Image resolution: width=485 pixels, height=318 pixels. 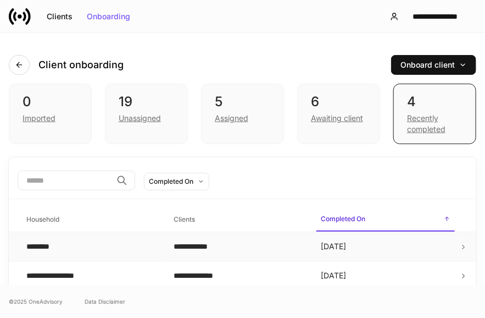 I want to click on div: Unassigned, so click(x=140, y=118).